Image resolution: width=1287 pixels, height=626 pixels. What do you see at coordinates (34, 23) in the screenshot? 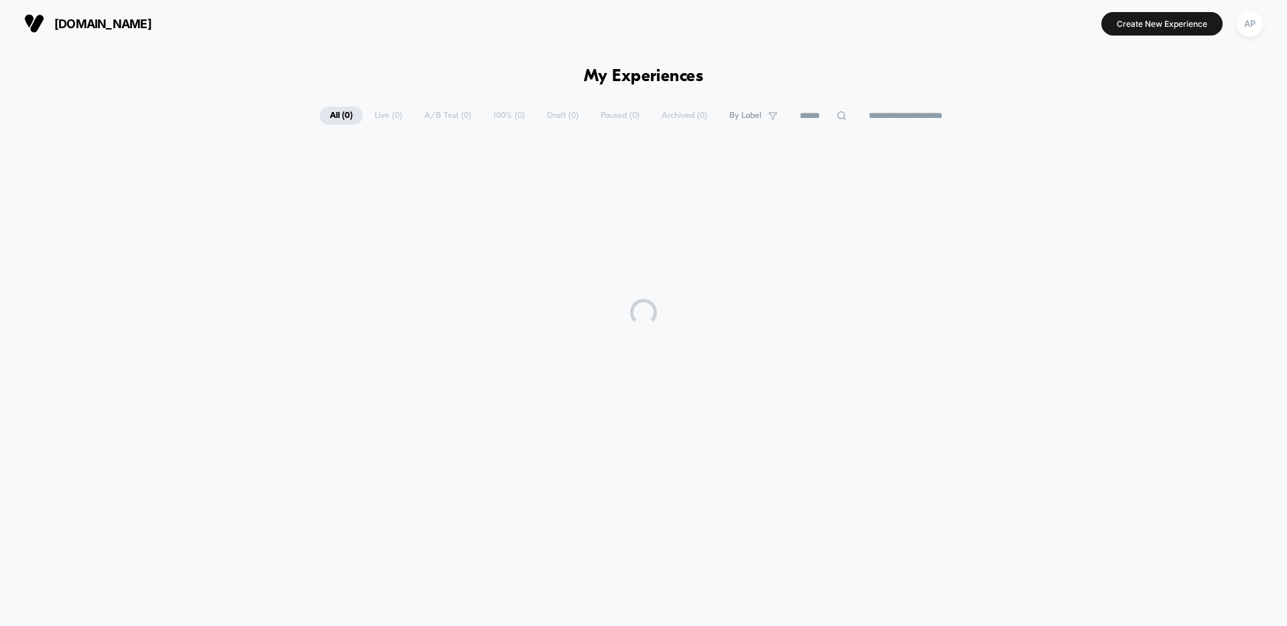
I see `img: Visually logo` at bounding box center [34, 23].